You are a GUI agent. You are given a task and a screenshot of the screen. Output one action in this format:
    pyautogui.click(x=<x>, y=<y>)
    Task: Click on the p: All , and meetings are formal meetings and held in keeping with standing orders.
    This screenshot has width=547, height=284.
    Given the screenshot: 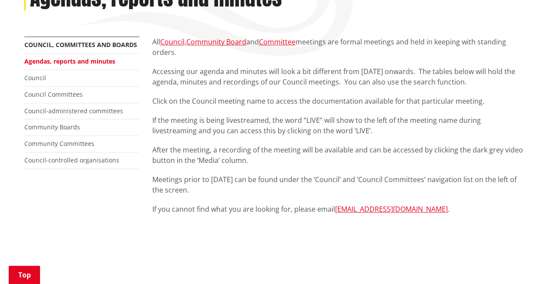 What is the action you would take?
    pyautogui.click(x=338, y=47)
    